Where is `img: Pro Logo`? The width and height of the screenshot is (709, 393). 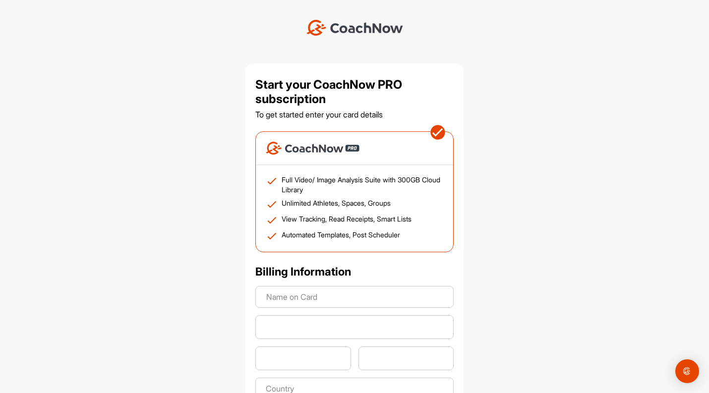
img: Pro Logo is located at coordinates (353, 148).